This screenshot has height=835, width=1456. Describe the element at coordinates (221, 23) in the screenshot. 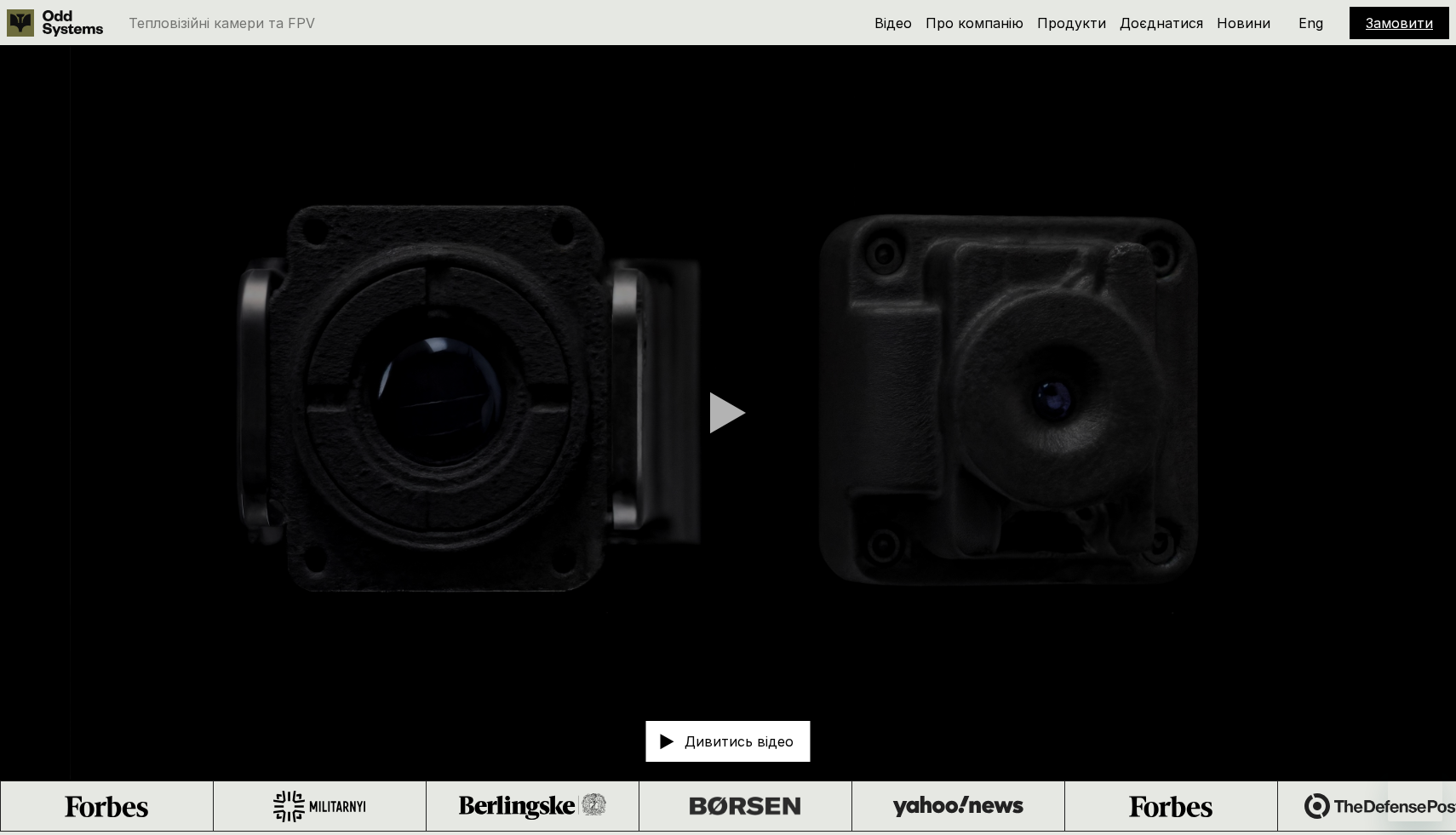

I see `p: Тепловізійні камери та FPV` at that location.